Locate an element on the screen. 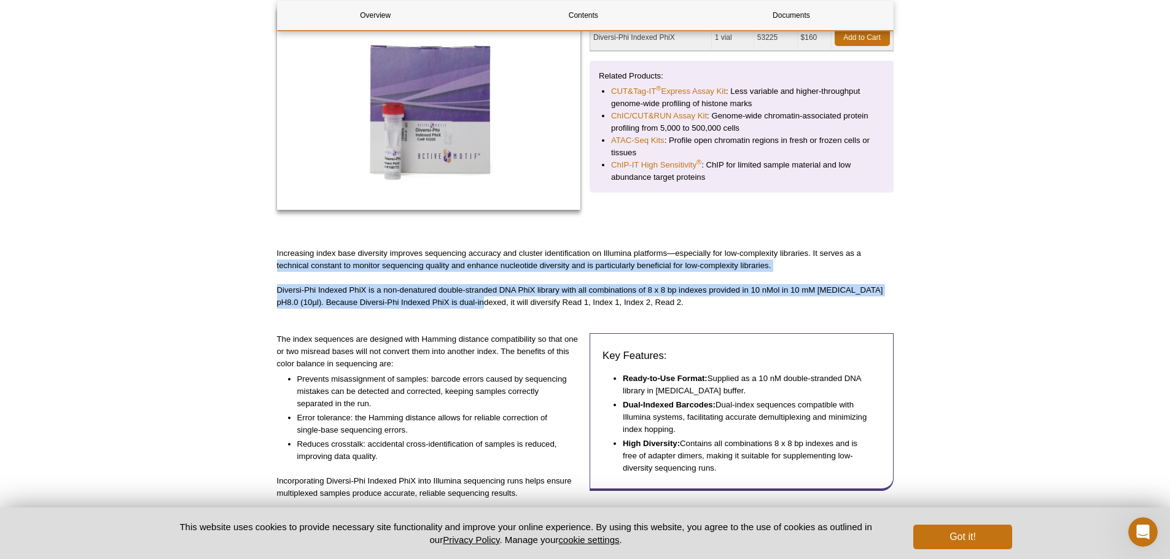  a: ATAC-Seq Kits is located at coordinates (637, 141).